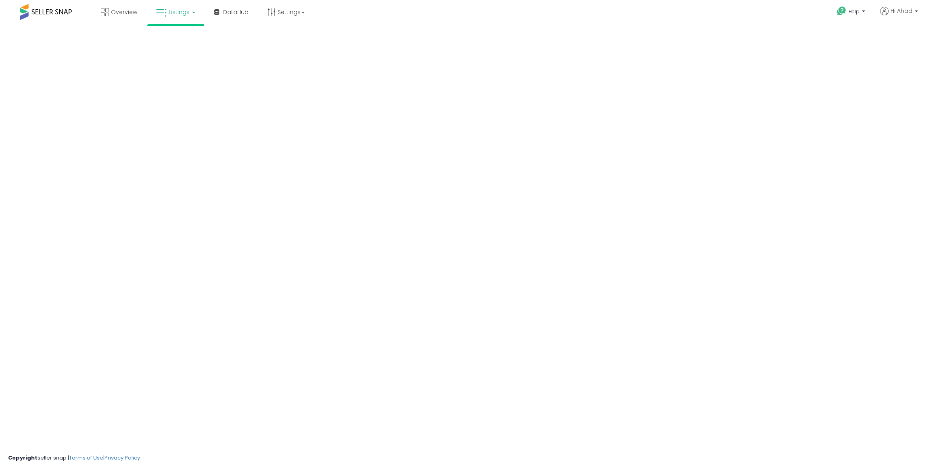 The width and height of the screenshot is (939, 466). Describe the element at coordinates (124, 12) in the screenshot. I see `span: Overview` at that location.